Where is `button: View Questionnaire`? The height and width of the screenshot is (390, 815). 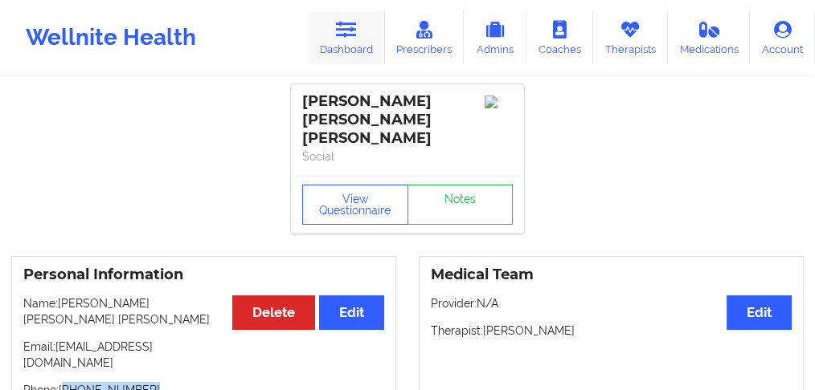
button: View Questionnaire is located at coordinates (355, 205).